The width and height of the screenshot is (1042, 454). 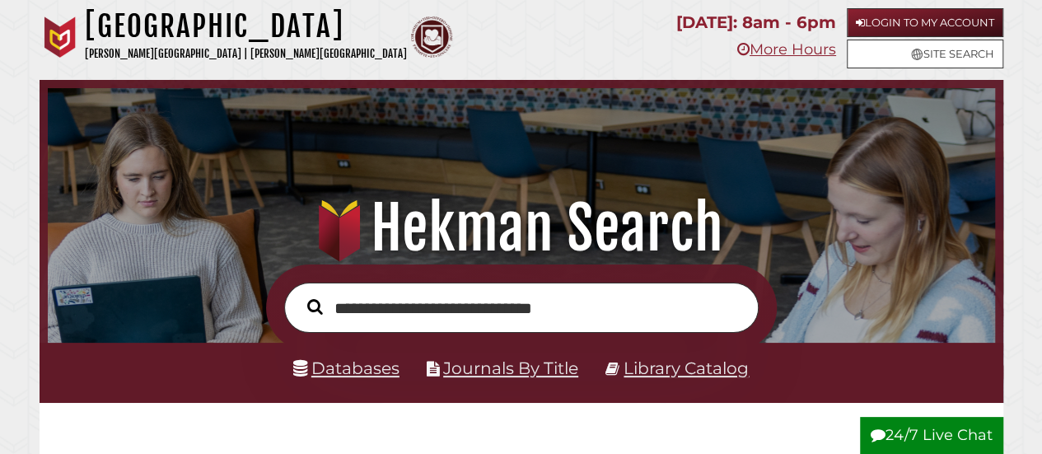 I want to click on h1: Hekman Search, so click(x=521, y=228).